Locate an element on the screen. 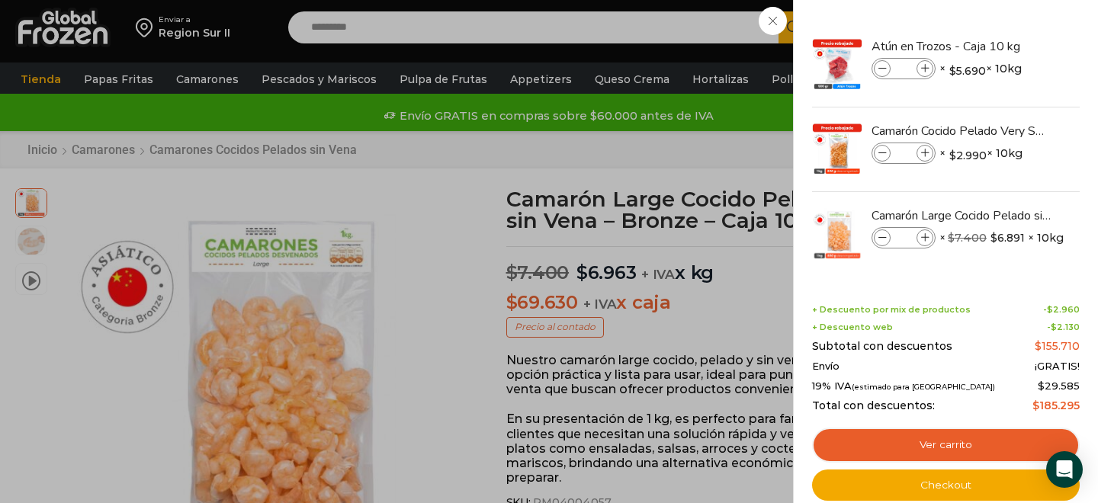 This screenshot has height=503, width=1098. bdi: 185.295 is located at coordinates (1056, 406).